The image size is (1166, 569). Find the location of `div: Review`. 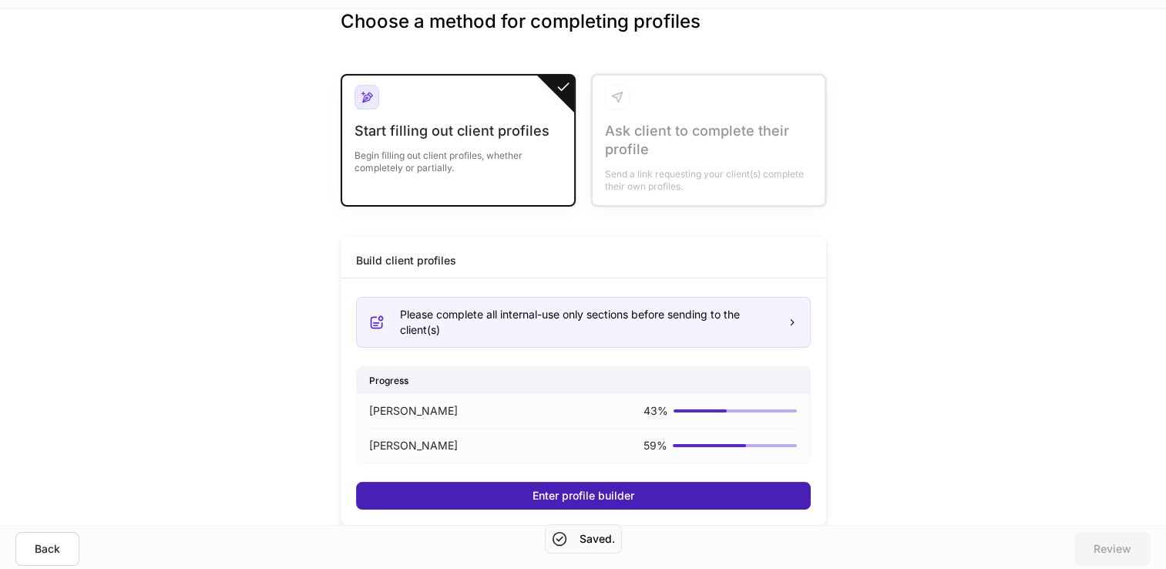

div: Review is located at coordinates (1112, 549).